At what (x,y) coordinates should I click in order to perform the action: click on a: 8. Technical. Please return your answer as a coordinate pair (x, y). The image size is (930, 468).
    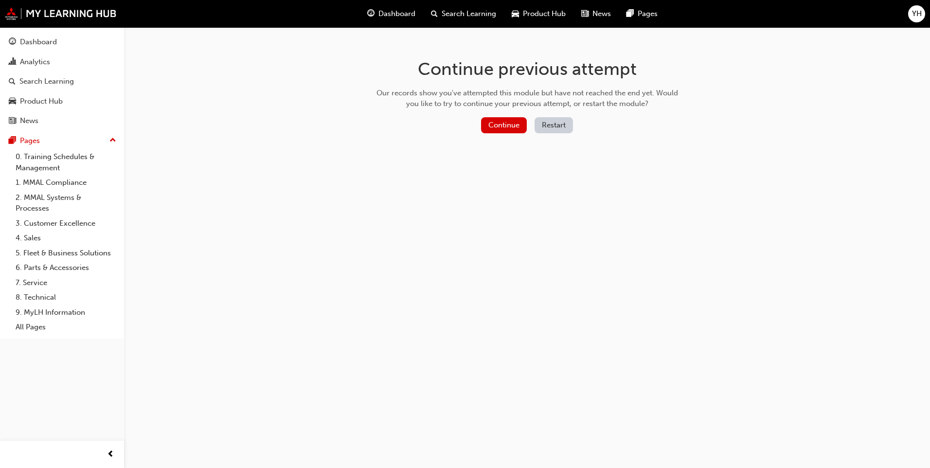
    Looking at the image, I should click on (66, 297).